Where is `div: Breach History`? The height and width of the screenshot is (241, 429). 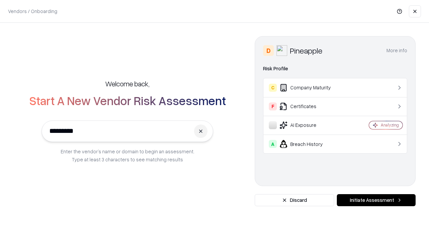 div: Breach History is located at coordinates (308, 144).